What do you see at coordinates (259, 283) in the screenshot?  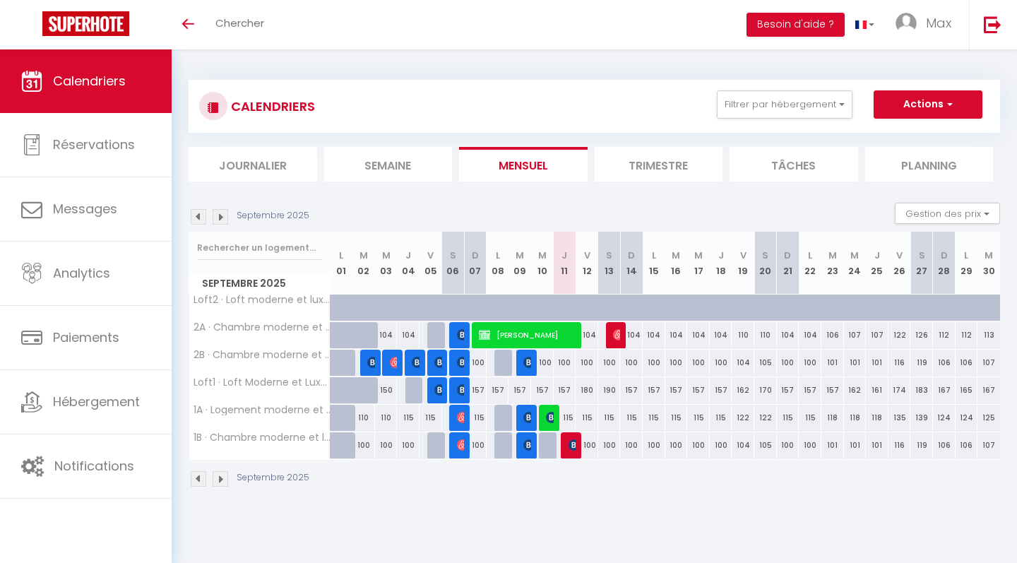 I see `span: Septembre 2025` at bounding box center [259, 283].